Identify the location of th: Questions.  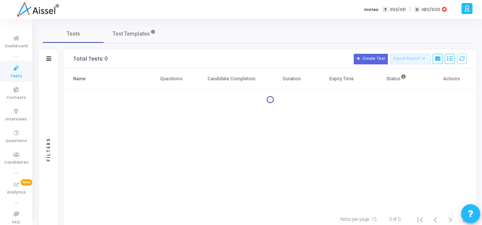
(171, 79).